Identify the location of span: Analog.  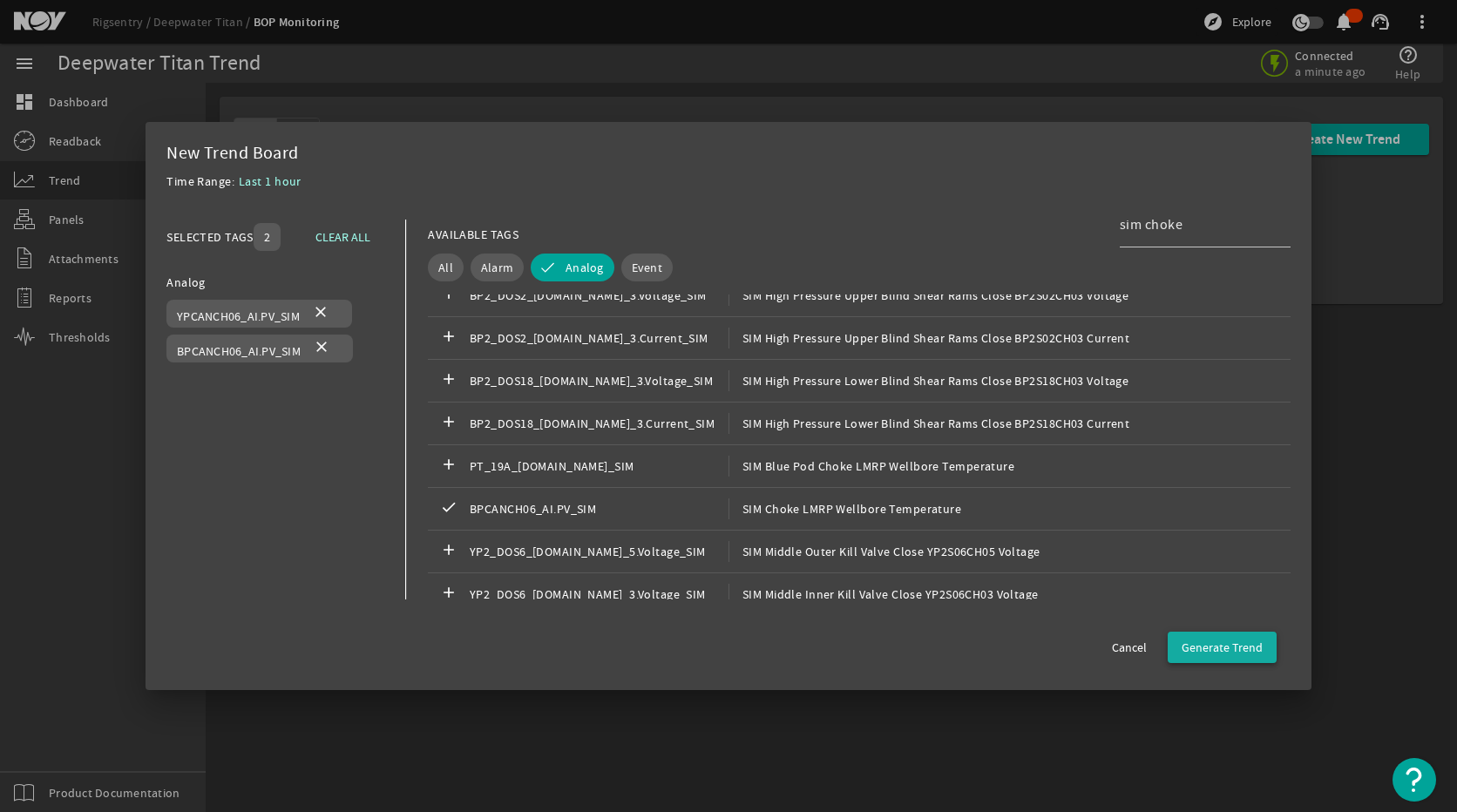
(584, 267).